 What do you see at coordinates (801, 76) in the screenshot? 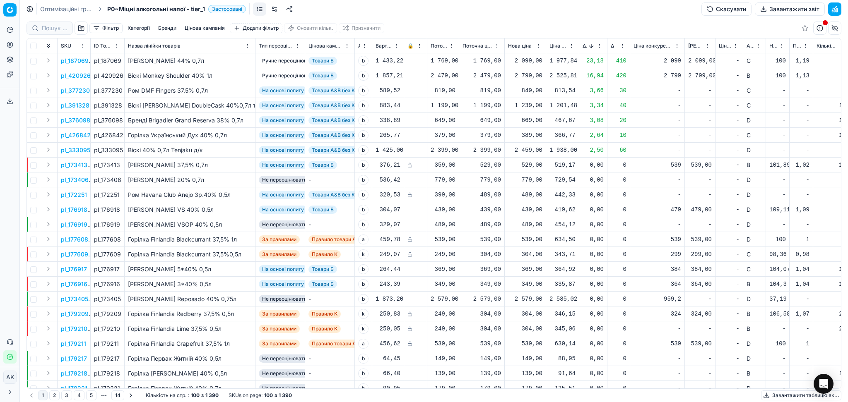
I see `div: 1,13` at bounding box center [801, 76].